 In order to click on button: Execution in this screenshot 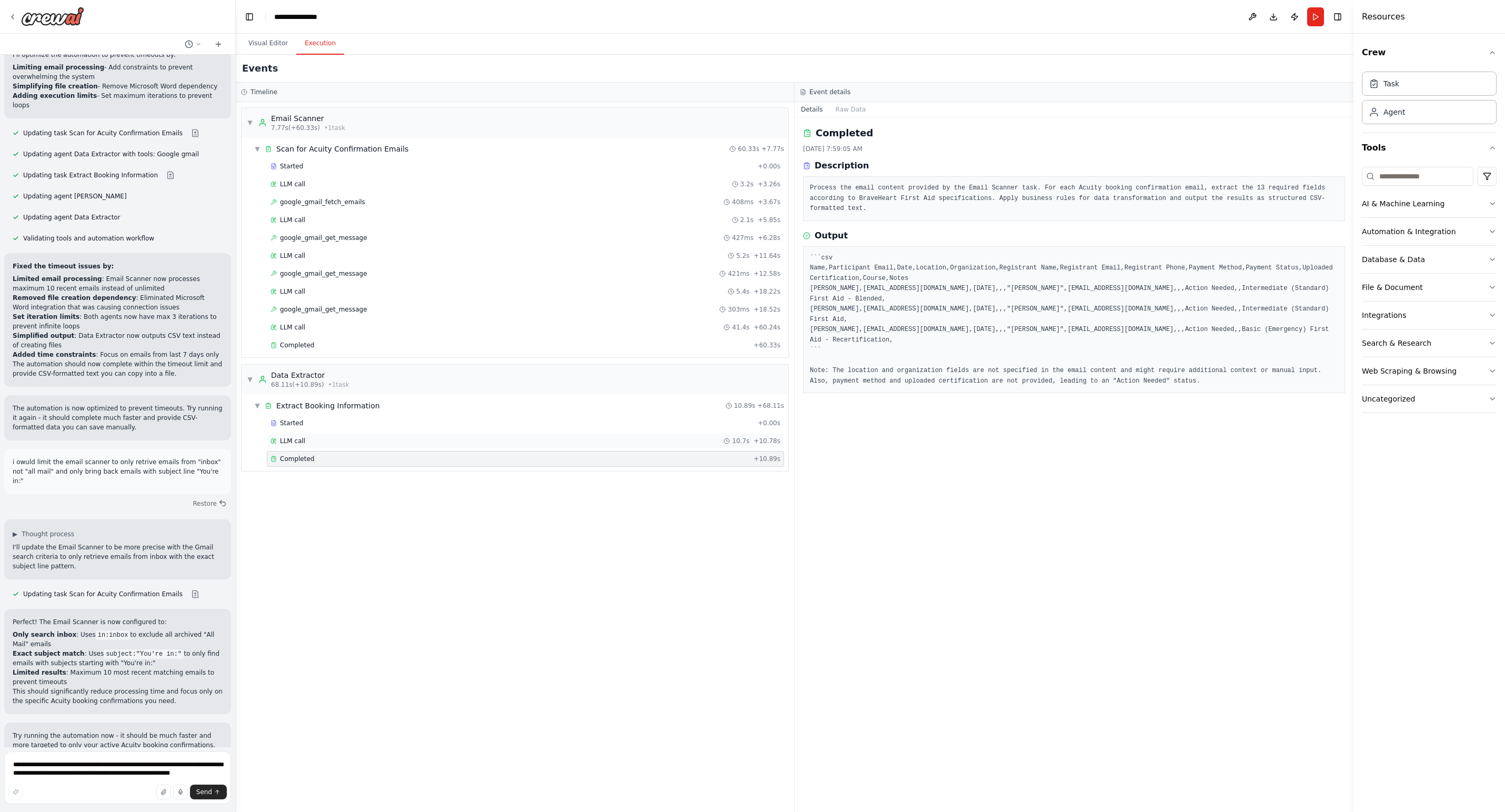, I will do `click(320, 44)`.